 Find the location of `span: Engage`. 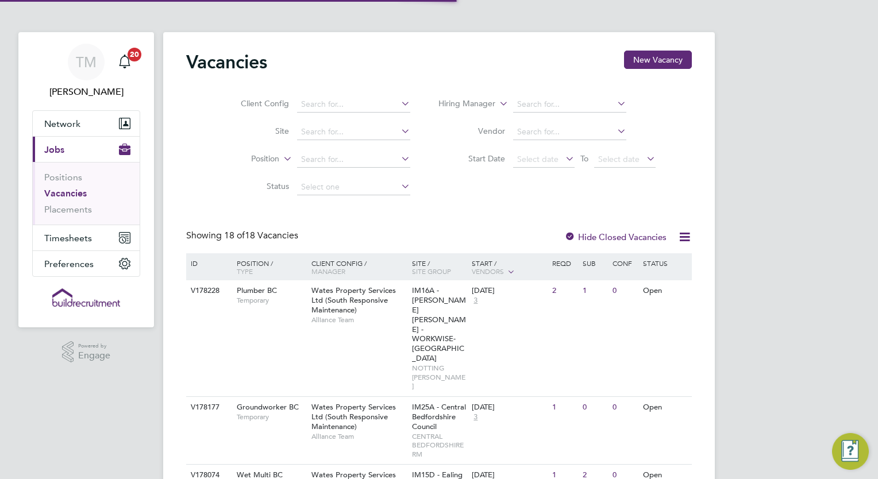

span: Engage is located at coordinates (94, 356).